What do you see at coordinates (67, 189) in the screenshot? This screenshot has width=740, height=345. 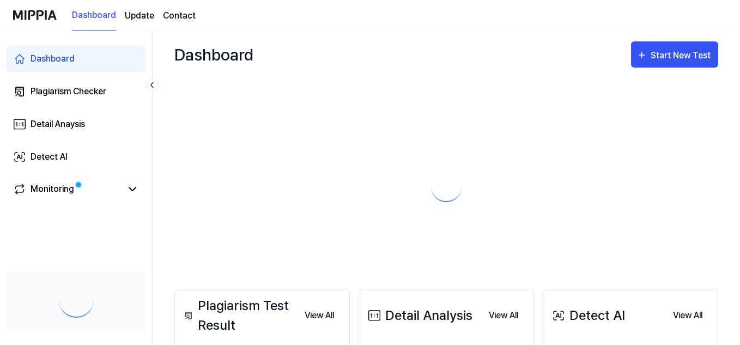 I see `a: Monitoring` at bounding box center [67, 189].